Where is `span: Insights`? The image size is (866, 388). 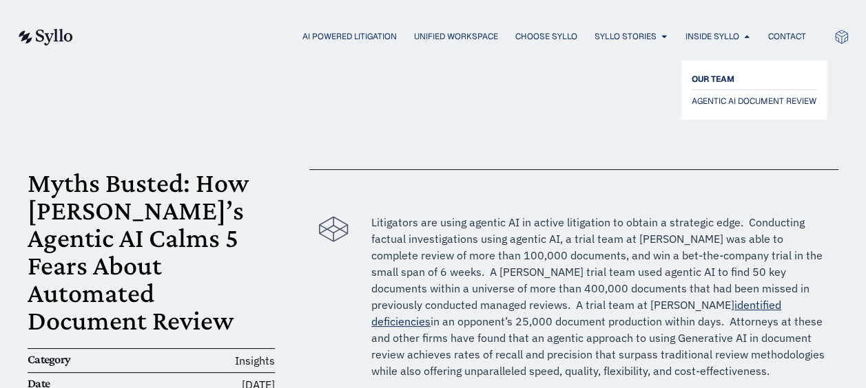 span: Insights is located at coordinates (255, 361).